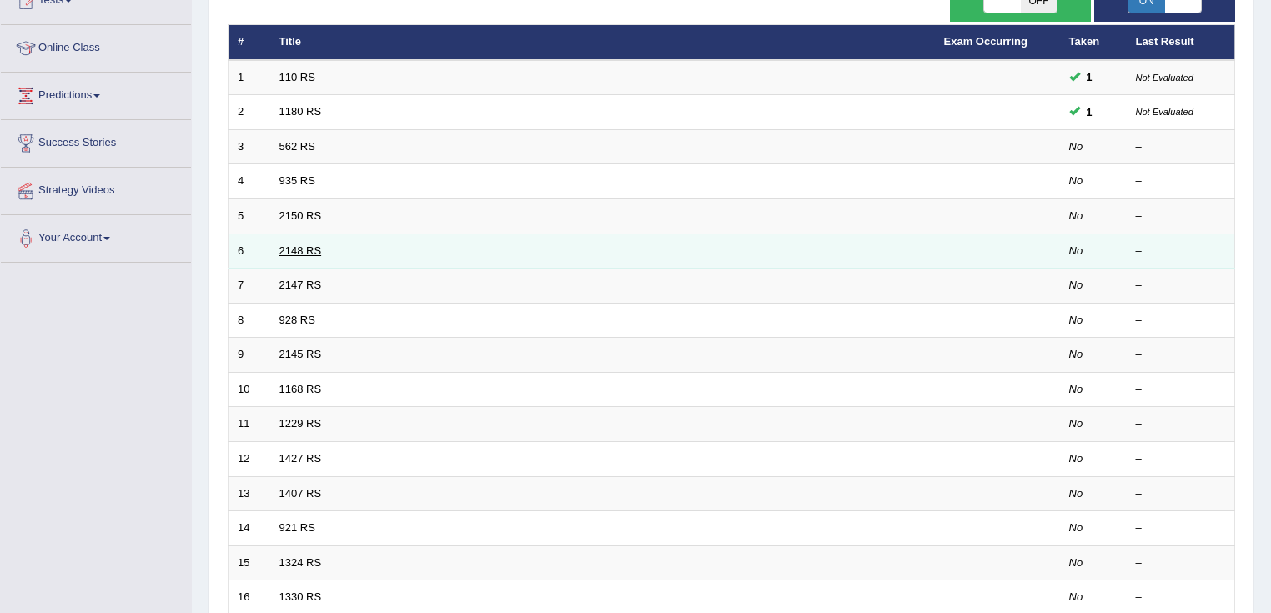 This screenshot has width=1271, height=613. What do you see at coordinates (249, 78) in the screenshot?
I see `td: 1` at bounding box center [249, 78].